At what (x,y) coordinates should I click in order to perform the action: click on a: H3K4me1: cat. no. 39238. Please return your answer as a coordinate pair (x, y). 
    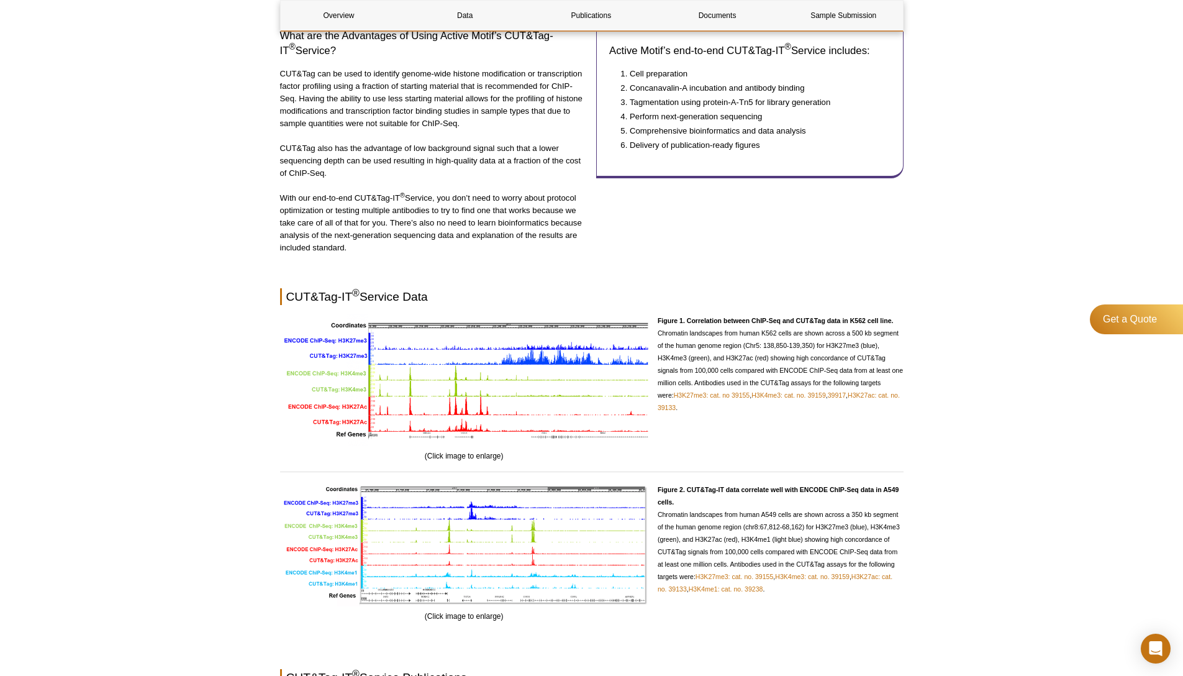
    Looking at the image, I should click on (726, 589).